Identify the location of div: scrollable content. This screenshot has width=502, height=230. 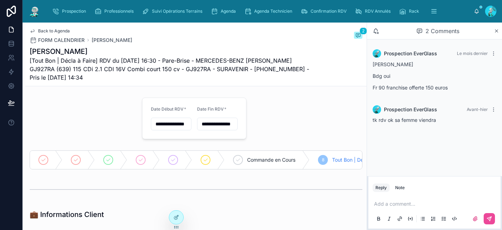
(260, 11).